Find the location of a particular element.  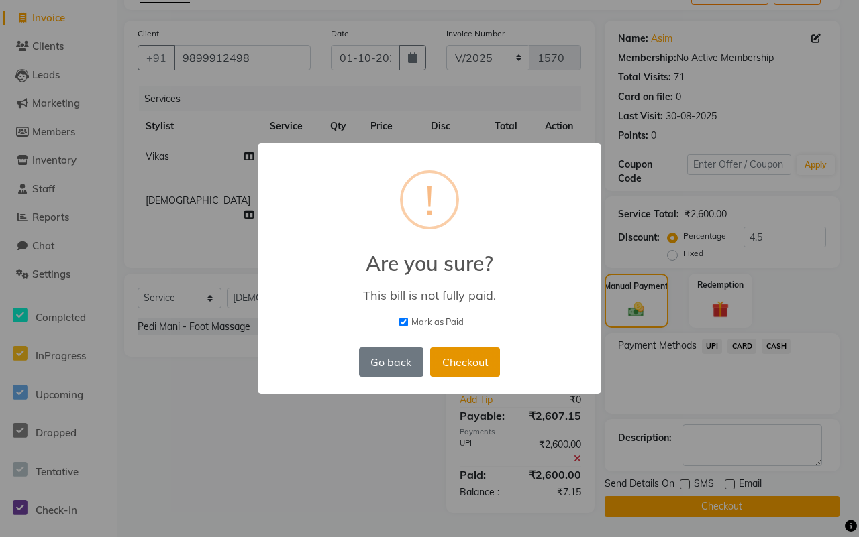

div: This bill is not fully paid. is located at coordinates (429, 295).